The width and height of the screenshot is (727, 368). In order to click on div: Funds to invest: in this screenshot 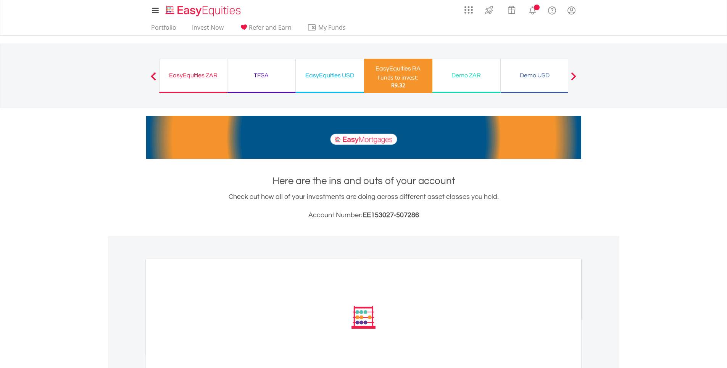, I will do `click(398, 78)`.